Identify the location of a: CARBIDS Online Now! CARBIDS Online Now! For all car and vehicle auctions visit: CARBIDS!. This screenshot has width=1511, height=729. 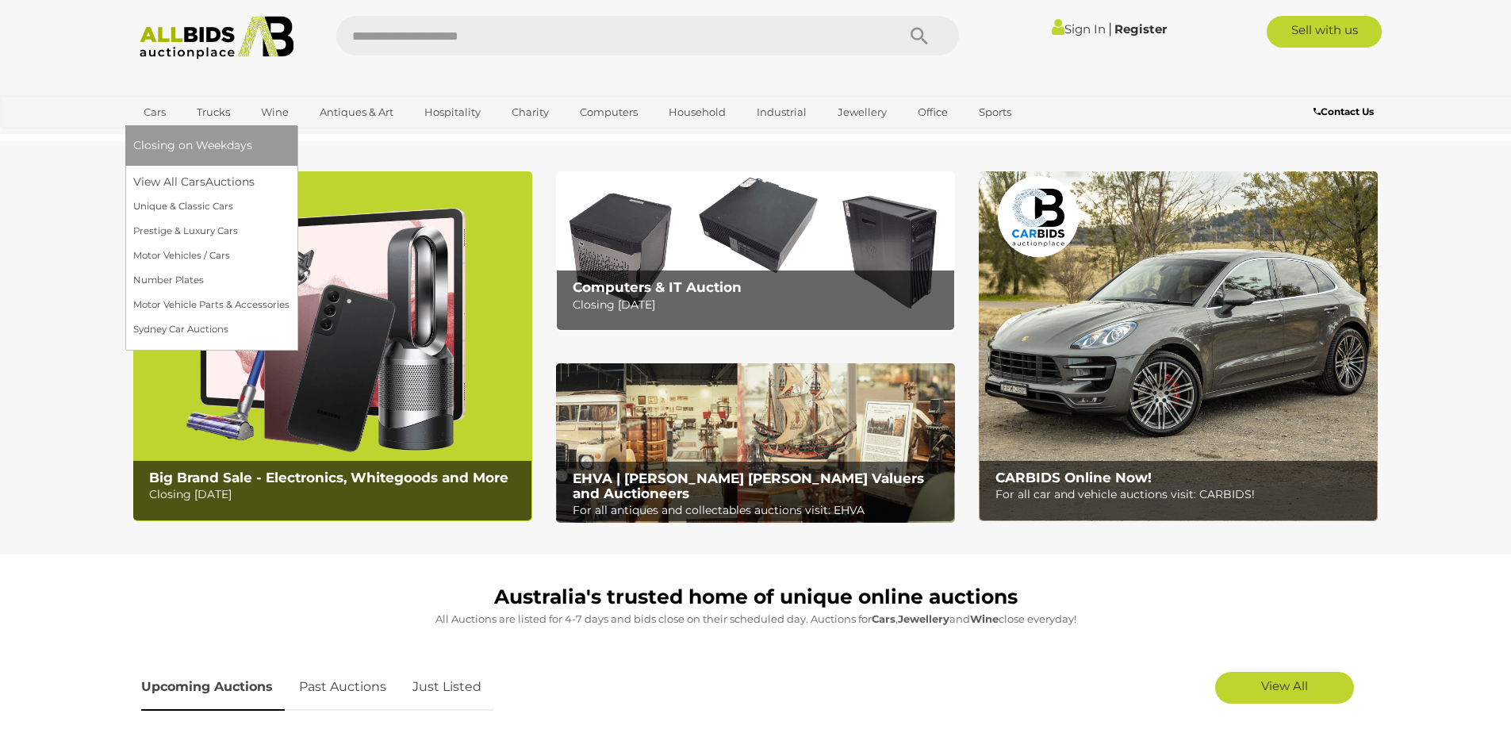
(1178, 346).